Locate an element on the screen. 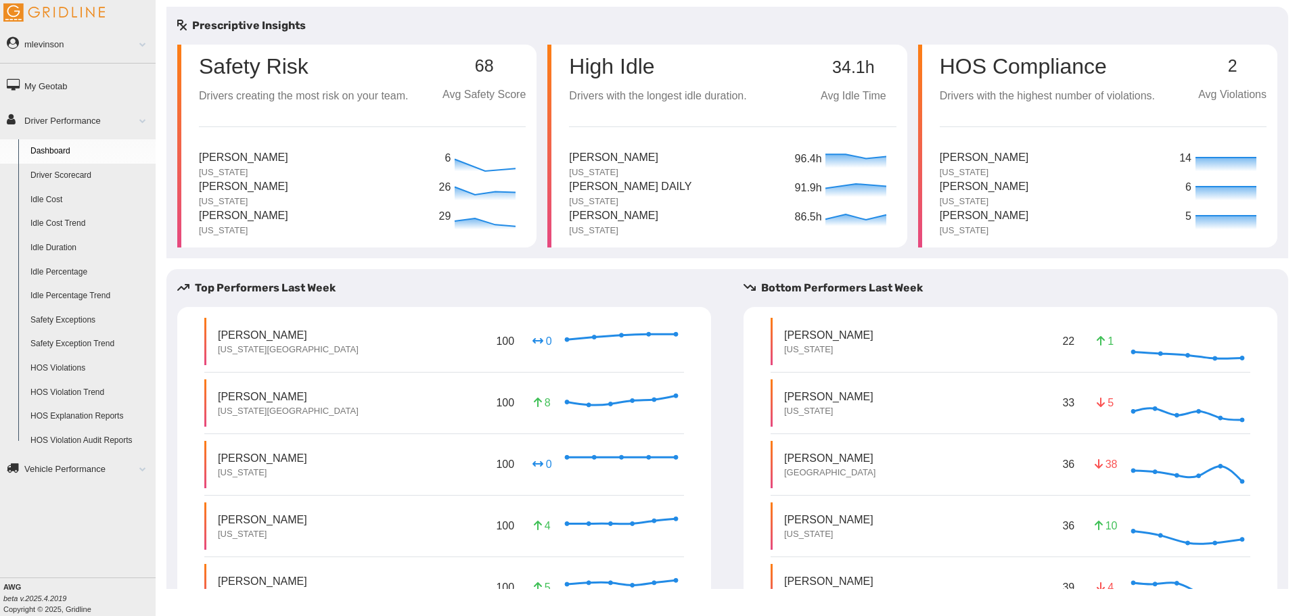  a: Safety Exception Trend is located at coordinates (90, 344).